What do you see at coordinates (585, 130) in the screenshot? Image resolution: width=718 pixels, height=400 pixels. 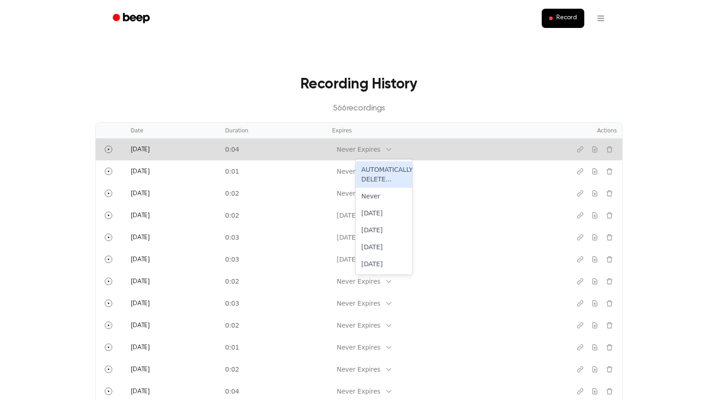 I see `th: Actions` at bounding box center [585, 130].